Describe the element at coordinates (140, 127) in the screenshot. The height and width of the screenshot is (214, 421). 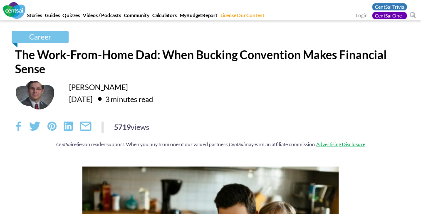
I see `span: views` at that location.